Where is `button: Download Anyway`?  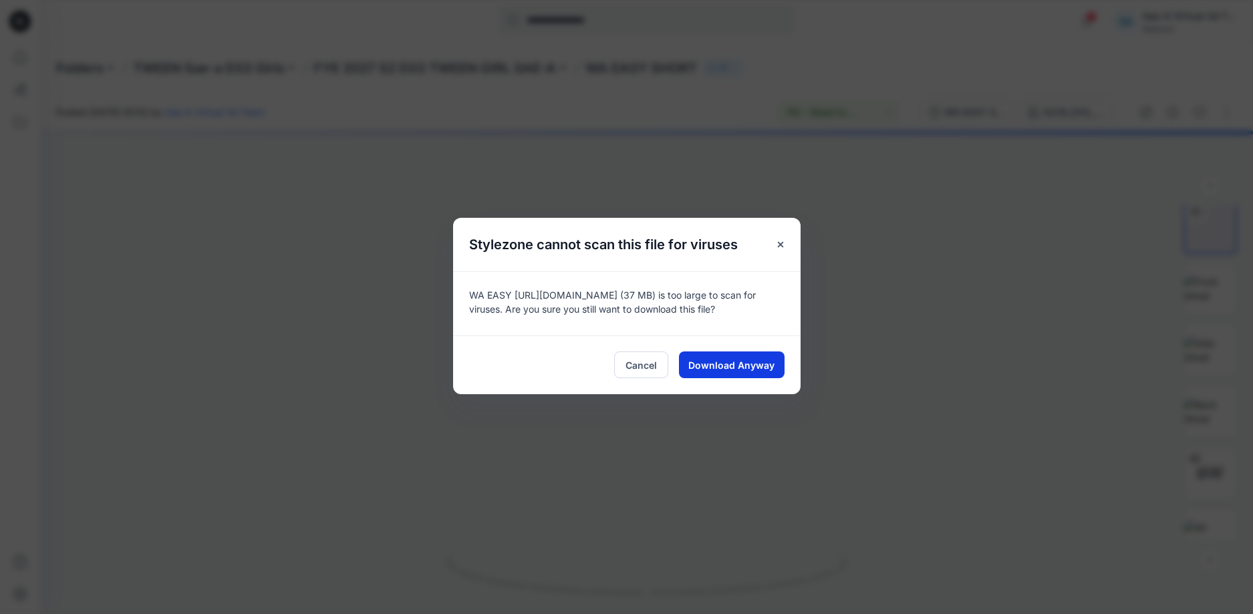 button: Download Anyway is located at coordinates (732, 365).